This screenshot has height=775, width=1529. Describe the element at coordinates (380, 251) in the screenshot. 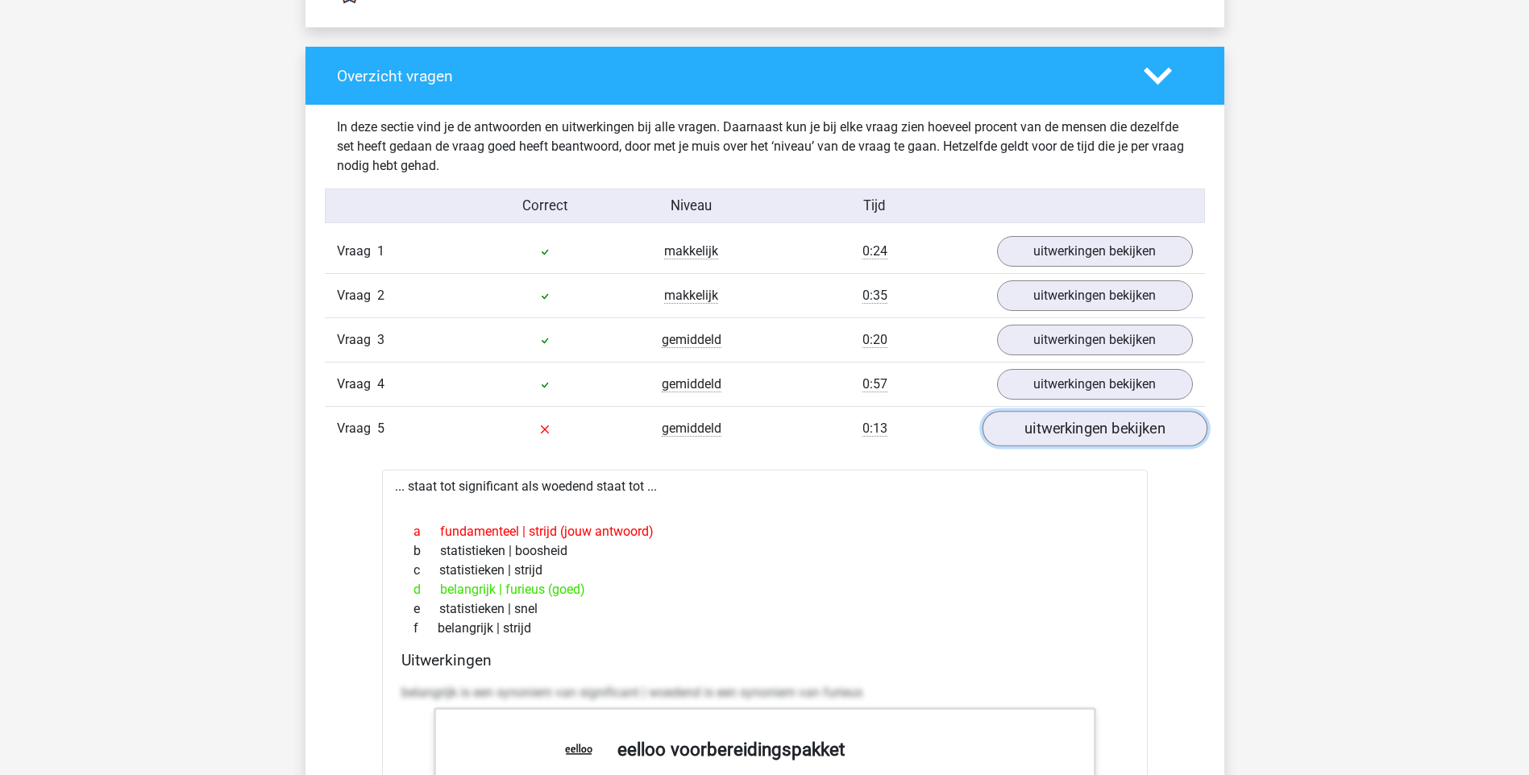

I see `span: 1` at that location.